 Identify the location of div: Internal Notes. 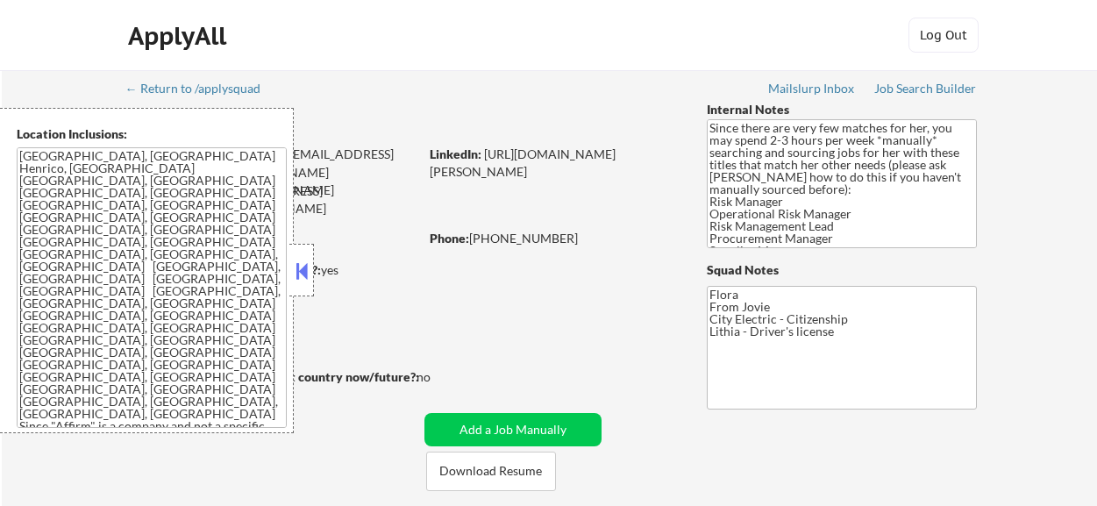
(842, 110).